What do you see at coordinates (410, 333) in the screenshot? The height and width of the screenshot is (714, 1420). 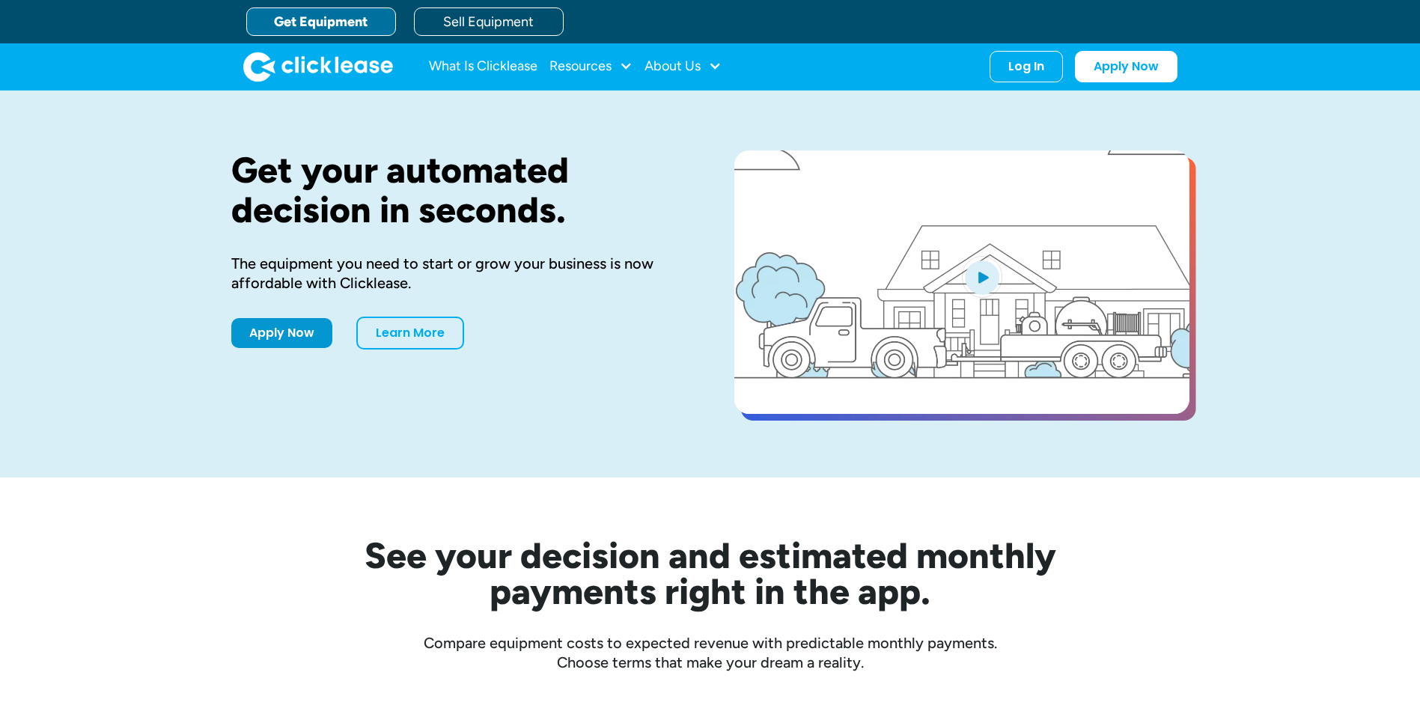 I see `a: Learn More` at bounding box center [410, 333].